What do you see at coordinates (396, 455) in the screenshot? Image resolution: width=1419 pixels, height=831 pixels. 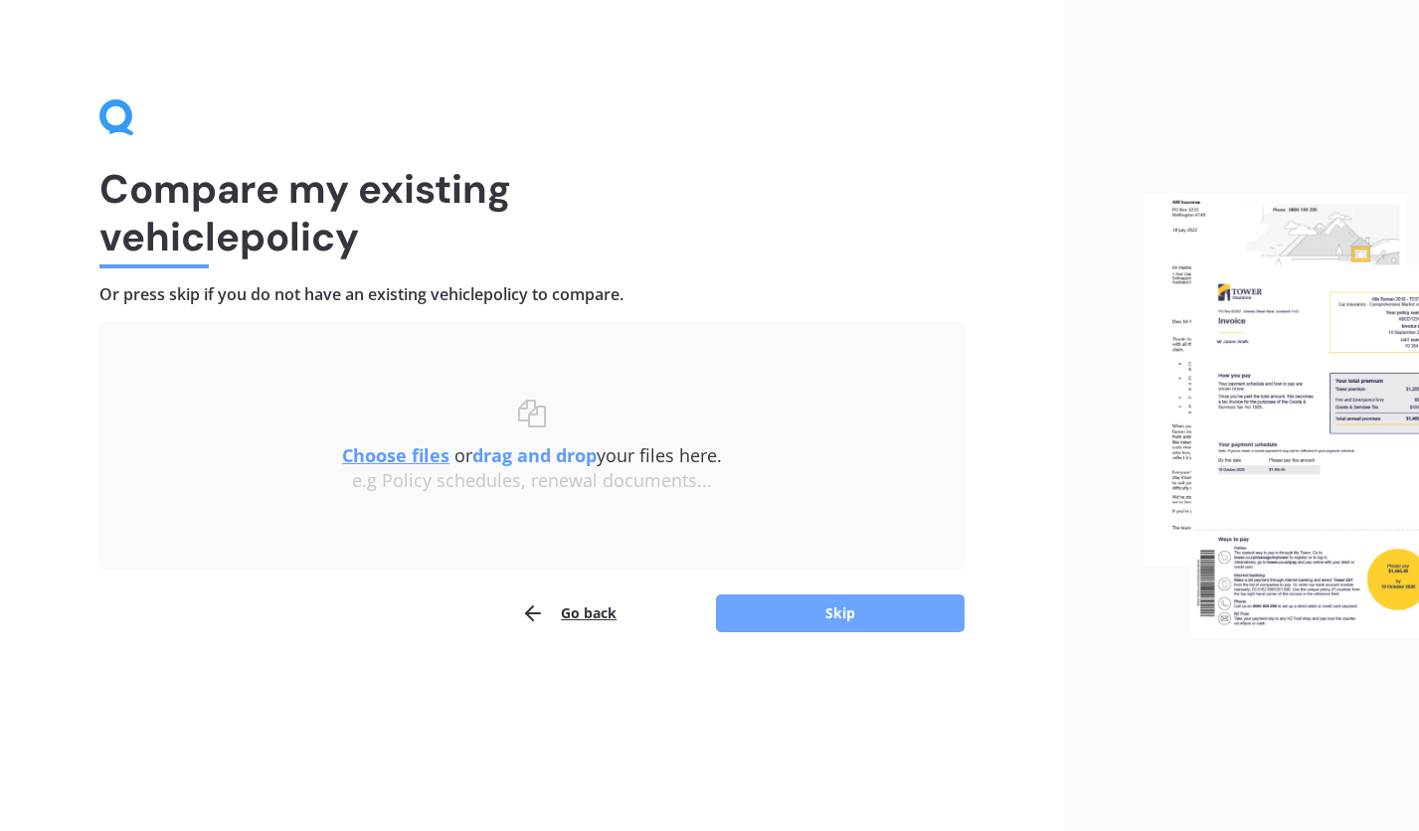 I see `u: Choose files` at bounding box center [396, 455].